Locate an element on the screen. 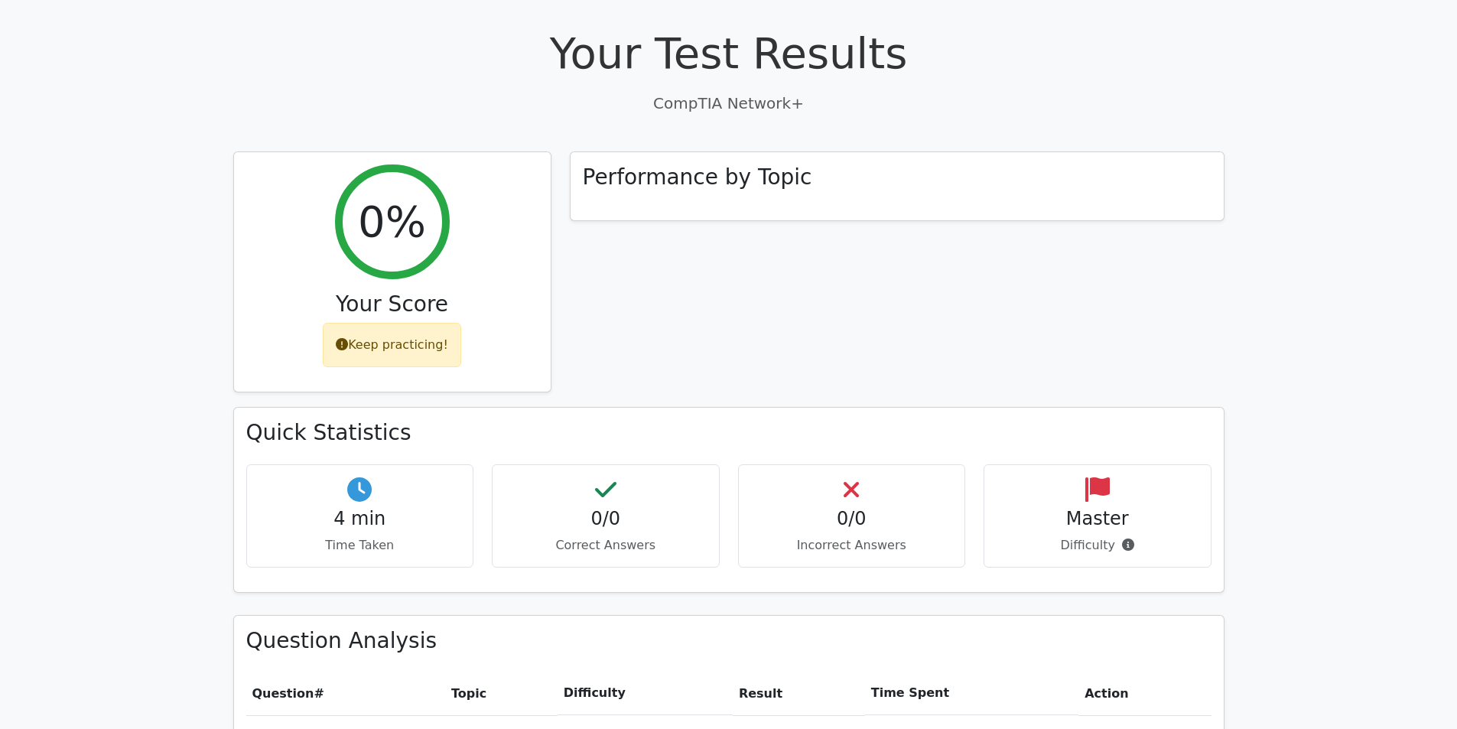 This screenshot has height=729, width=1457. div: Keep practicing! is located at coordinates (392, 345).